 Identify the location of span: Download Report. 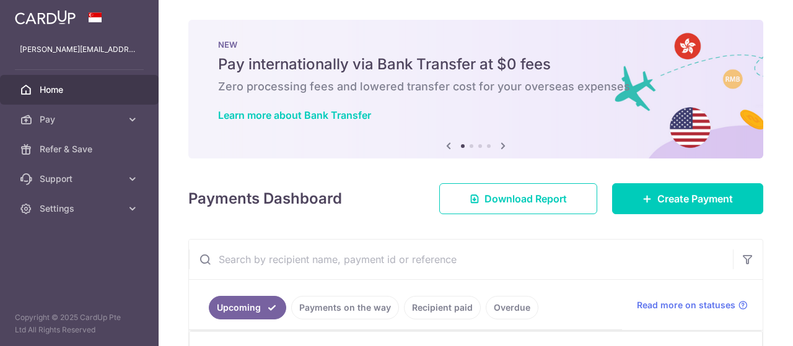
(525, 199).